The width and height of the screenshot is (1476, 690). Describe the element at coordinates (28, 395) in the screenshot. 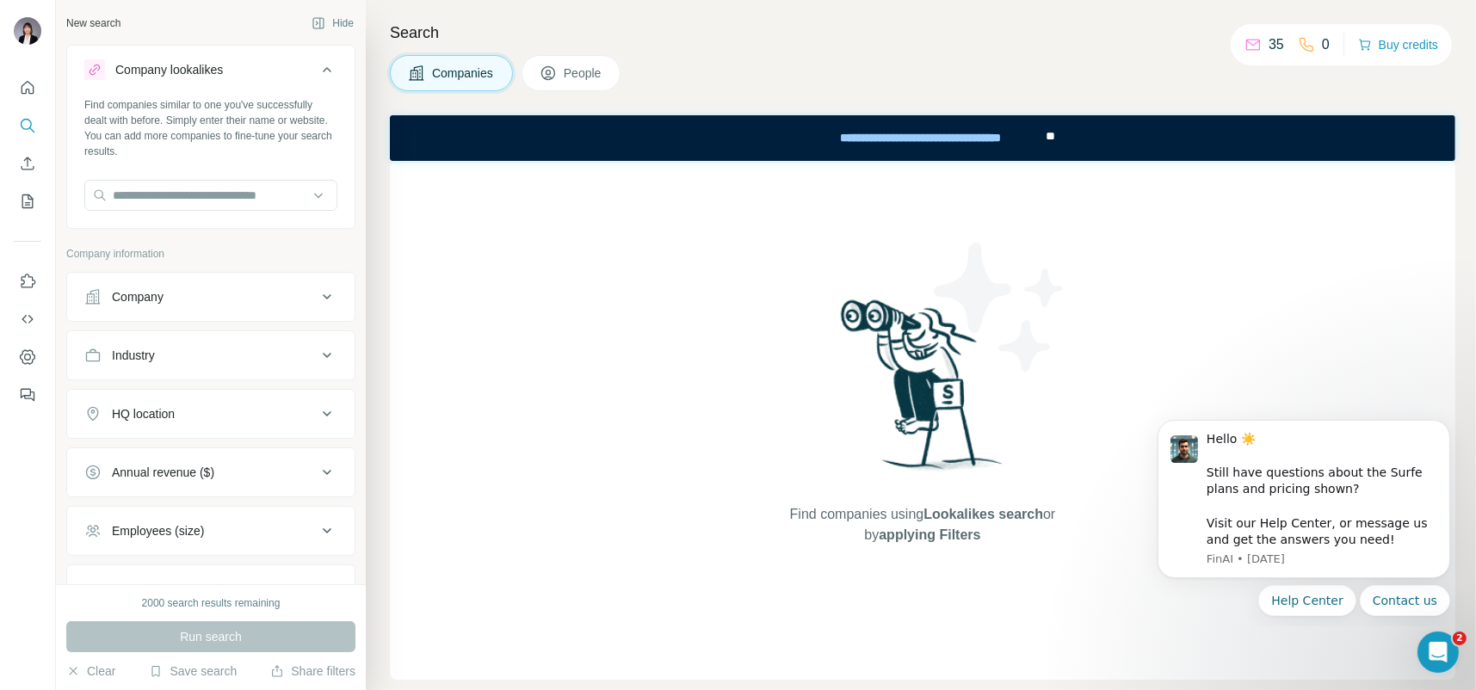

I see `button: Feedback` at that location.